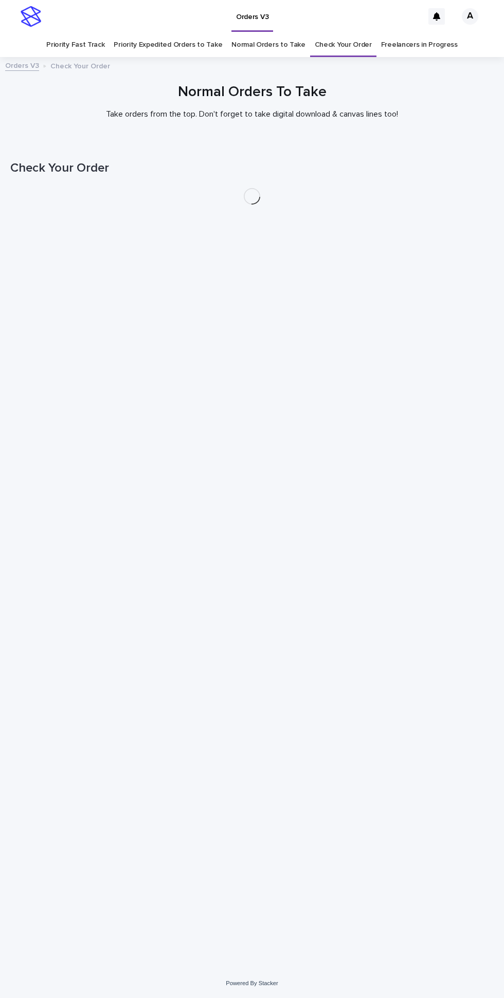 The image size is (504, 998). I want to click on a: Orders V3, so click(22, 65).